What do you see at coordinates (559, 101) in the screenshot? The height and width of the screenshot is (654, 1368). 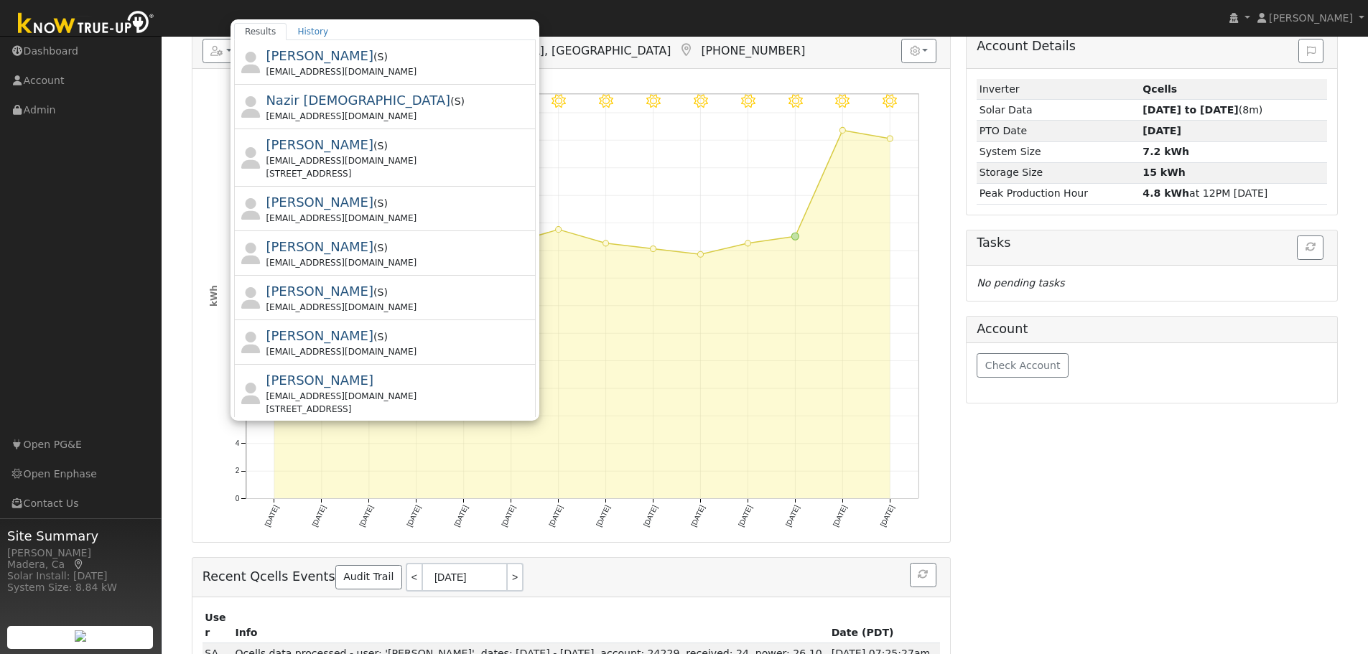 I see `i: 8/27 - MostlyClear` at bounding box center [559, 101].